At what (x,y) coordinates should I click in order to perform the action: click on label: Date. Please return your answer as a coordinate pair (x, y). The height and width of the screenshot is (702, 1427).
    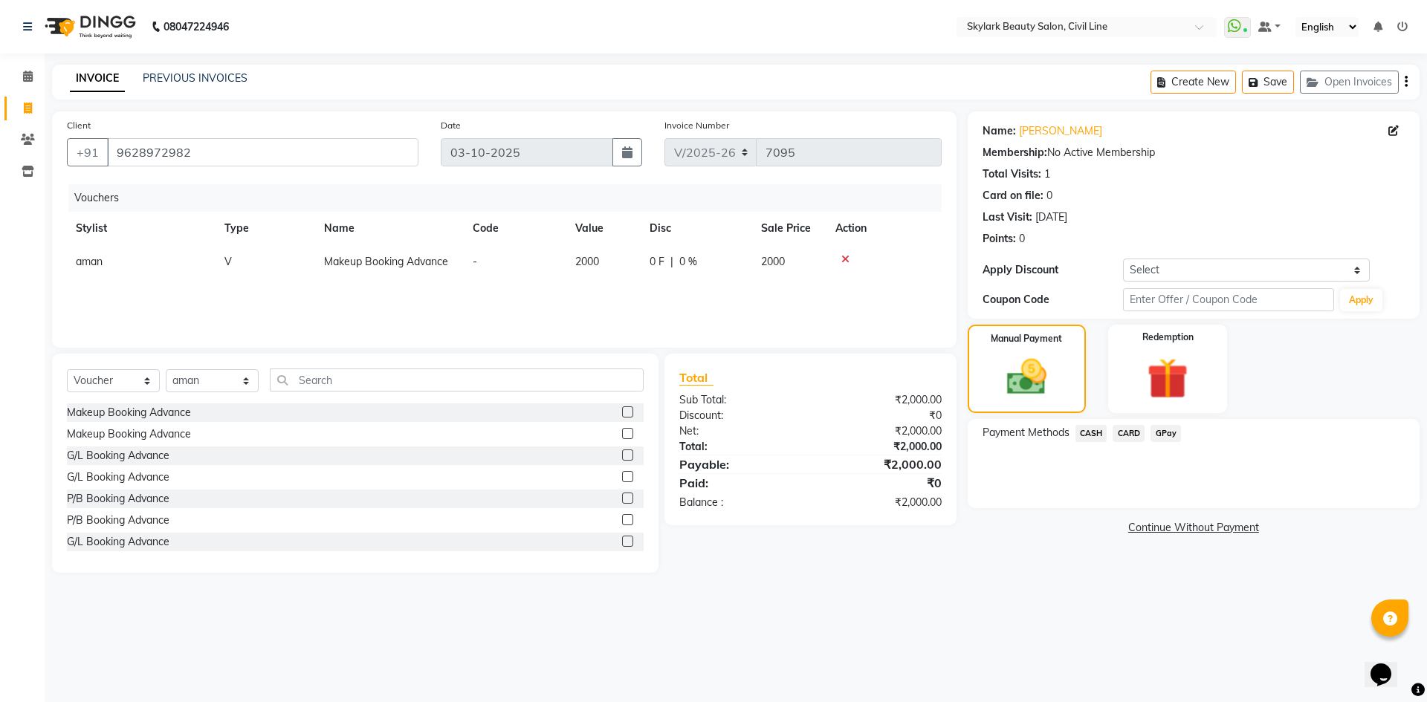
    Looking at the image, I should click on (450, 126).